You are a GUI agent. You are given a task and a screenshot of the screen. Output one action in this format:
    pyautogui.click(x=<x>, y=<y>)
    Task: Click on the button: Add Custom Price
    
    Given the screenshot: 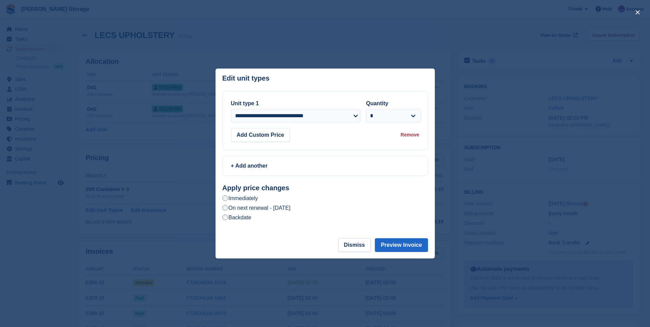 What is the action you would take?
    pyautogui.click(x=260, y=135)
    